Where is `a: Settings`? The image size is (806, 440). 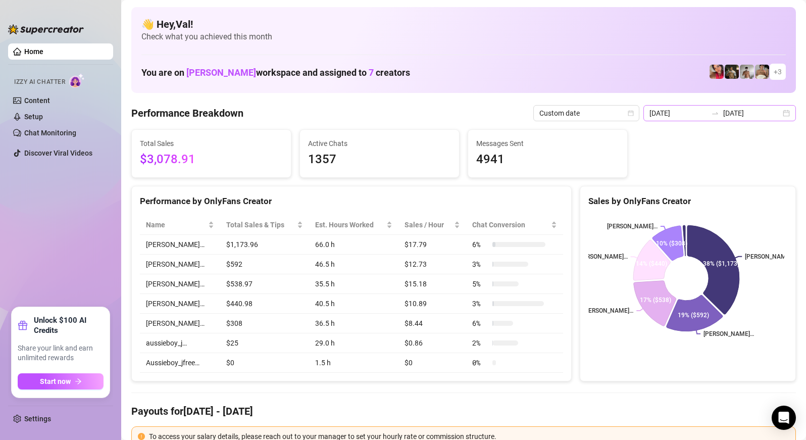 a: Settings is located at coordinates (37, 419).